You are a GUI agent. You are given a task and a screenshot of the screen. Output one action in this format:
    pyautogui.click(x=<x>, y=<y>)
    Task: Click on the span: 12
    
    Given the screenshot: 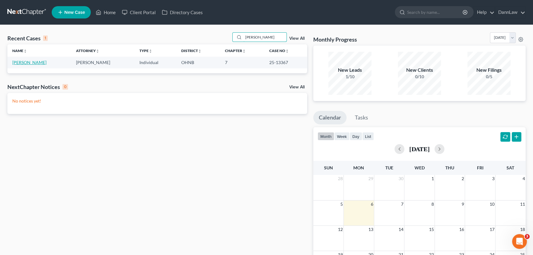 What is the action you would take?
    pyautogui.click(x=340, y=229)
    